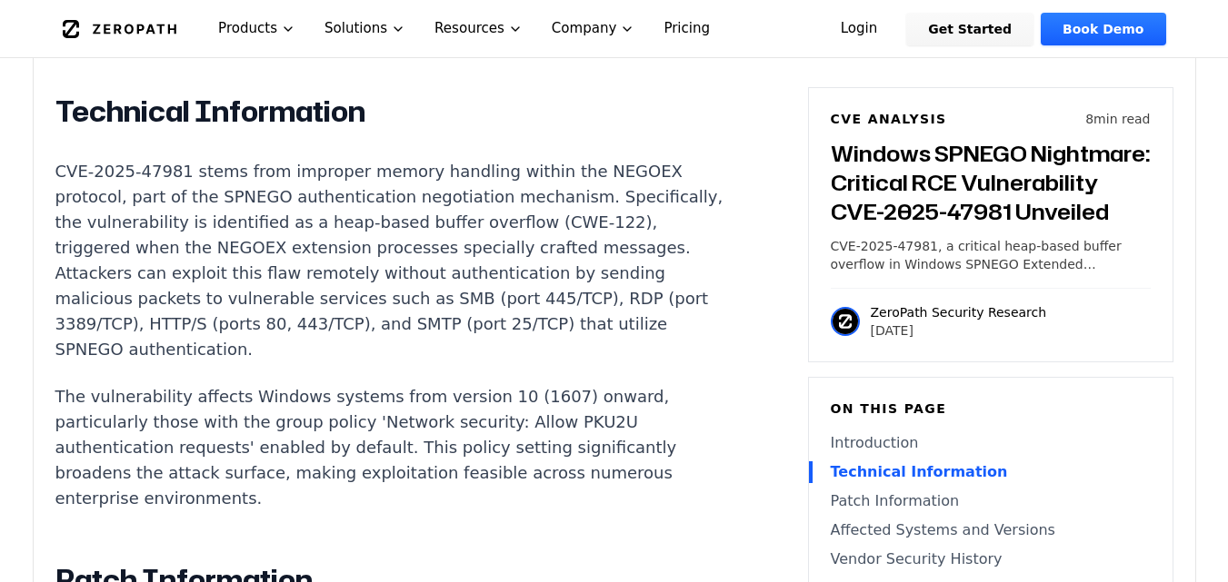  Describe the element at coordinates (990, 502) in the screenshot. I see `a: Patch Information` at that location.